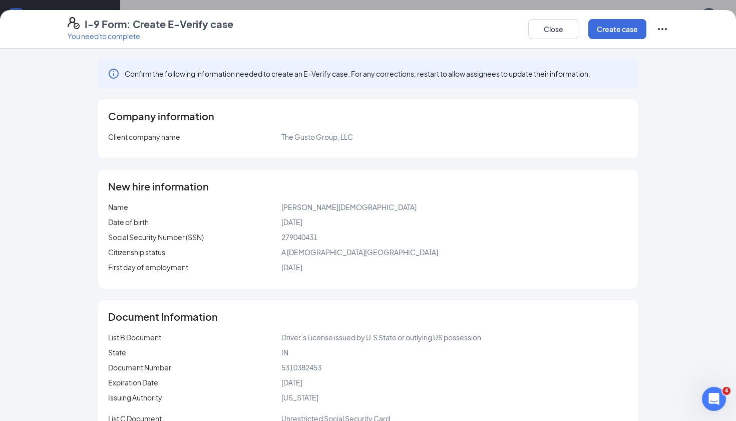 This screenshot has height=421, width=736. Describe the element at coordinates (133, 382) in the screenshot. I see `span: Expiration Date` at that location.